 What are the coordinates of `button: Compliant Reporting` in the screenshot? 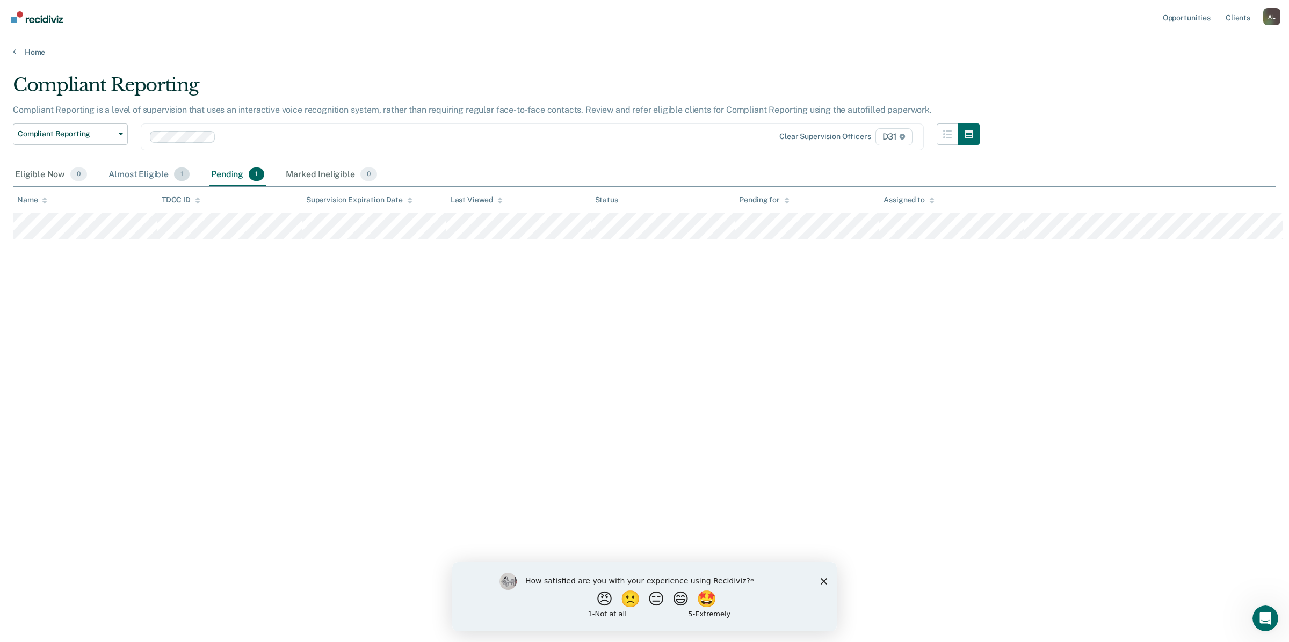 It's located at (70, 134).